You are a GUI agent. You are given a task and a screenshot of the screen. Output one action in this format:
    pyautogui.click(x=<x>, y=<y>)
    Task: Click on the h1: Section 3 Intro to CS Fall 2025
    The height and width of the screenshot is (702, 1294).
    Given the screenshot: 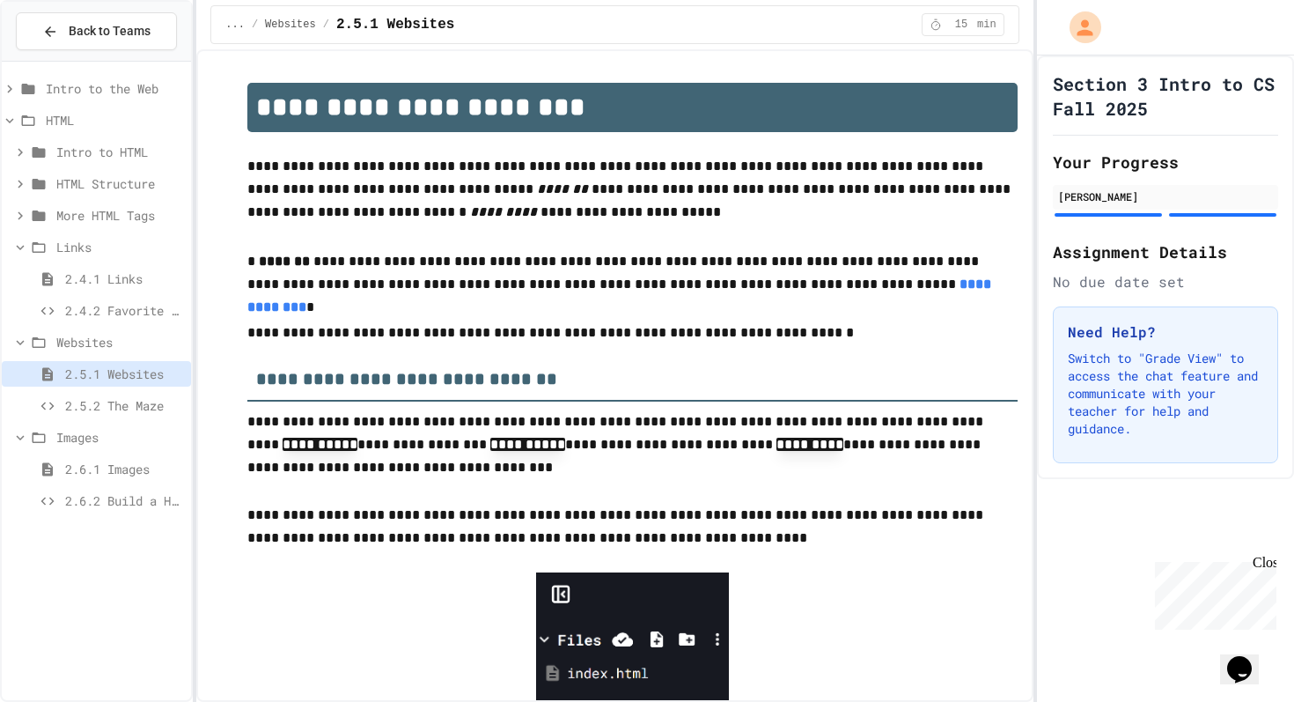 What is the action you would take?
    pyautogui.click(x=1166, y=96)
    